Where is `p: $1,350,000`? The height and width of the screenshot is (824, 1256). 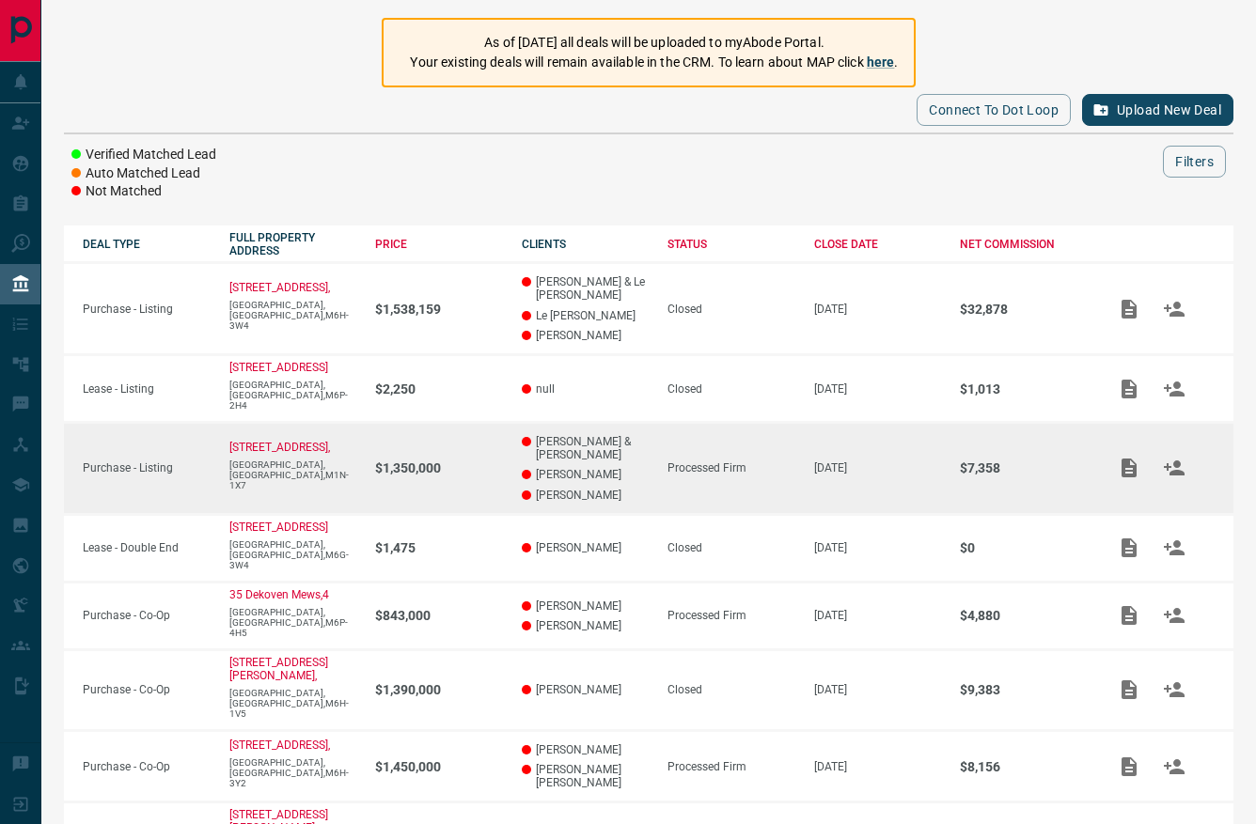
p: $1,350,000 is located at coordinates (439, 468).